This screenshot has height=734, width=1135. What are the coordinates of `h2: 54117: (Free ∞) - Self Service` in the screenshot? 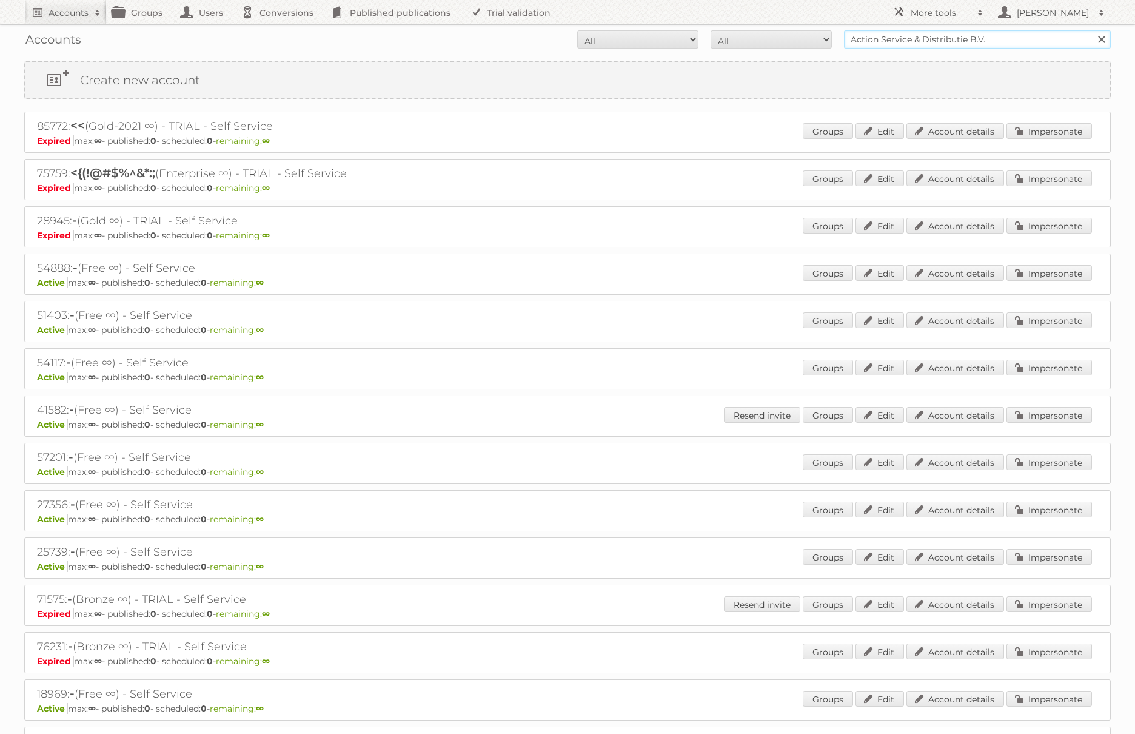 It's located at (249, 363).